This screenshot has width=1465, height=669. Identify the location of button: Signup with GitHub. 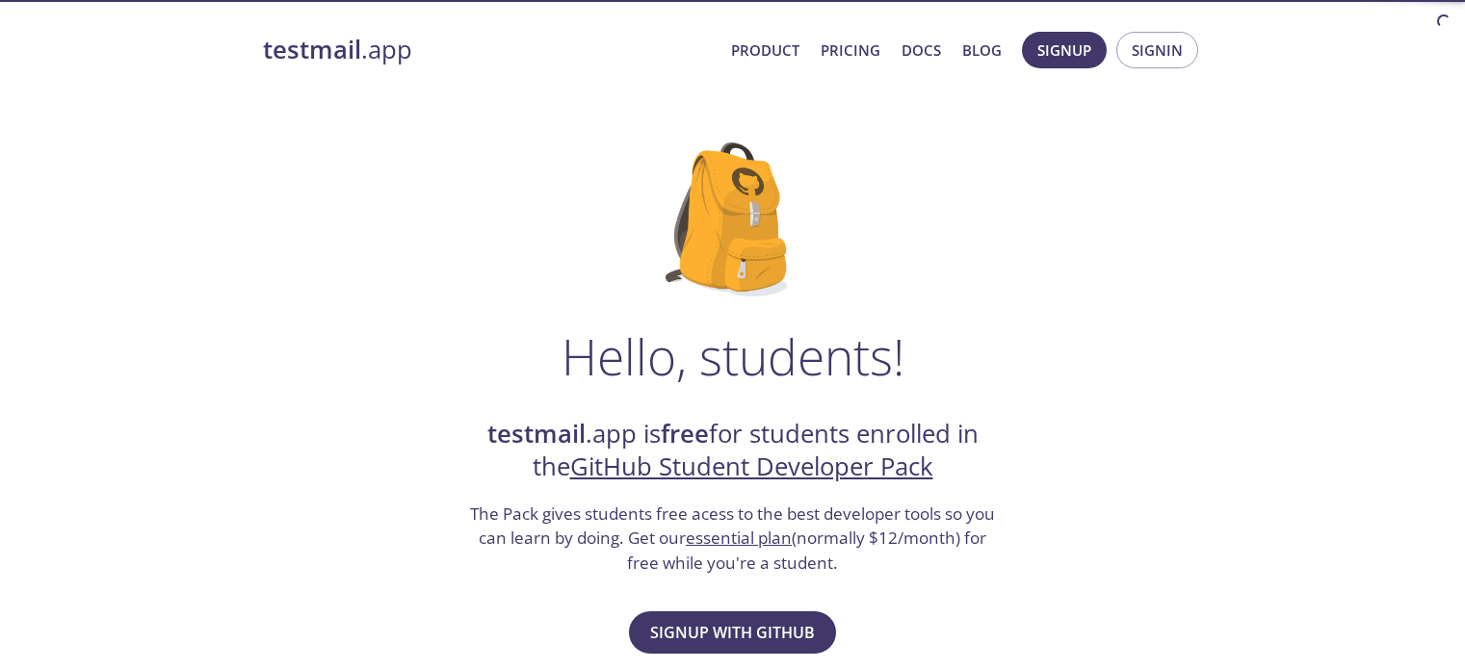
(732, 633).